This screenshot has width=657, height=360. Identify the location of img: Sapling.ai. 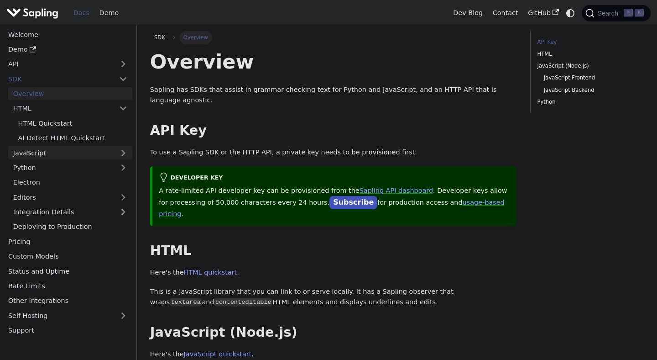
(32, 13).